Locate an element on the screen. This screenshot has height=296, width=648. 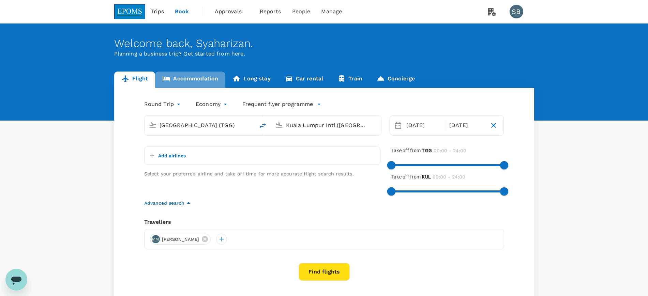
b: KUL is located at coordinates (426, 177).